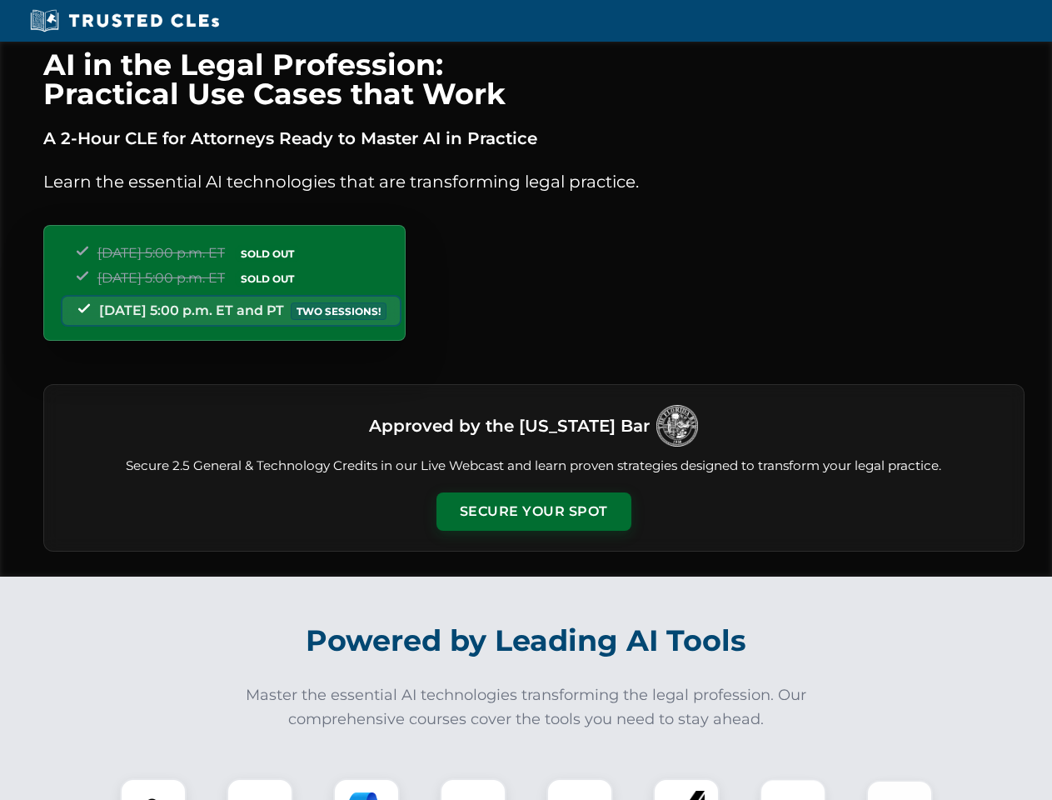 The width and height of the screenshot is (1052, 800). Describe the element at coordinates (527, 707) in the screenshot. I see `p: Master the essential AI technologies transforming the legal profession. Our comprehensive courses...` at that location.